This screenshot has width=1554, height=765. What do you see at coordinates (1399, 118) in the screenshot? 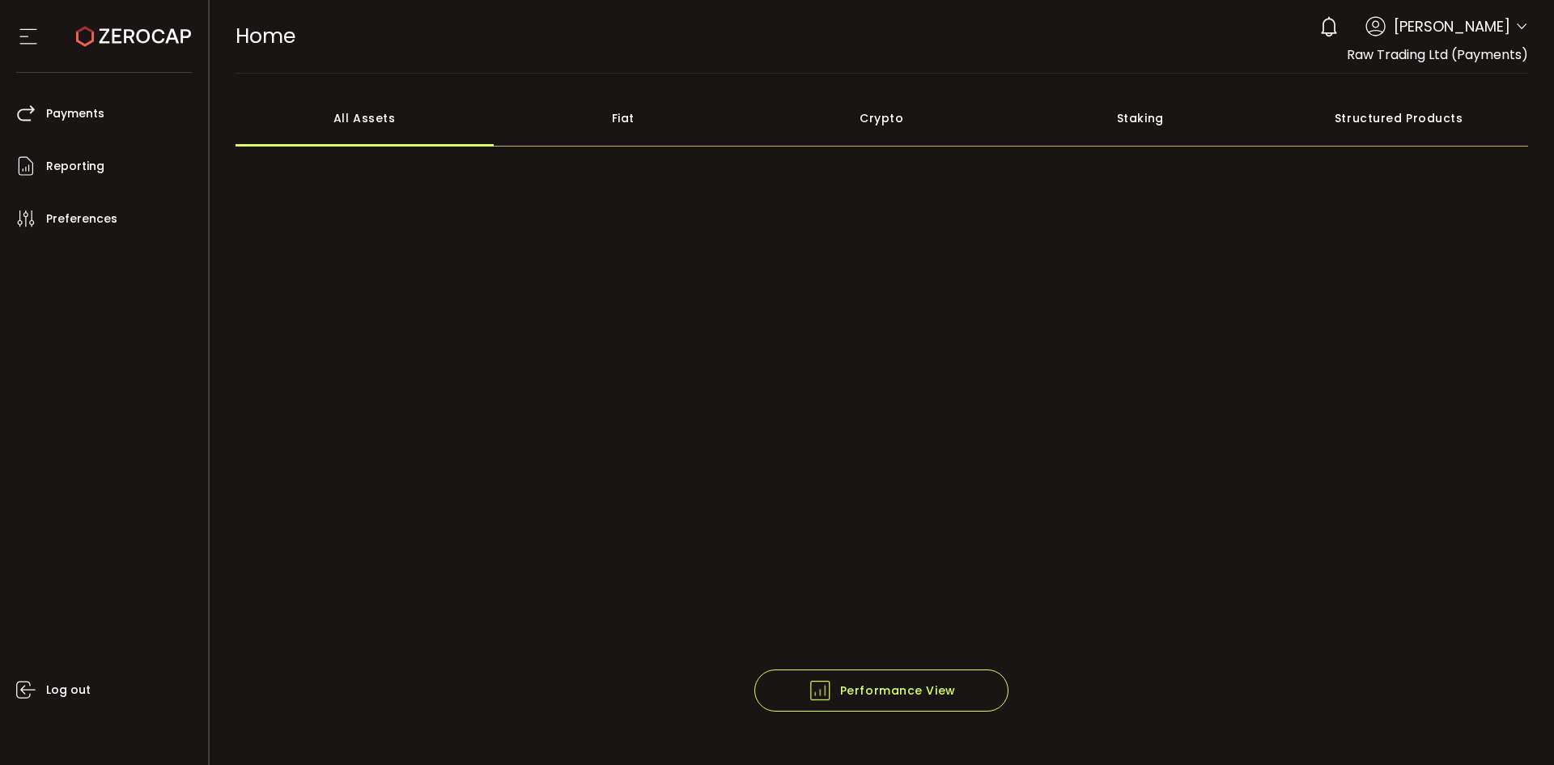
I see `div: Structured Products` at bounding box center [1399, 118].